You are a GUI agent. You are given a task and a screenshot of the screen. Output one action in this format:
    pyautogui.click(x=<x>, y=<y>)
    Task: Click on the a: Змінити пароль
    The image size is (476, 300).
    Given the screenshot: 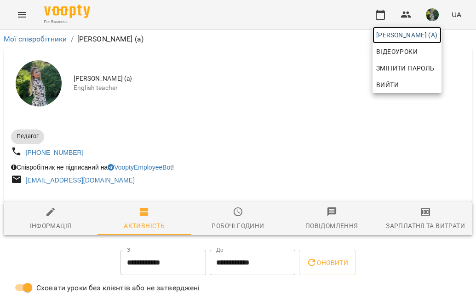 What is the action you would take?
    pyautogui.click(x=407, y=68)
    